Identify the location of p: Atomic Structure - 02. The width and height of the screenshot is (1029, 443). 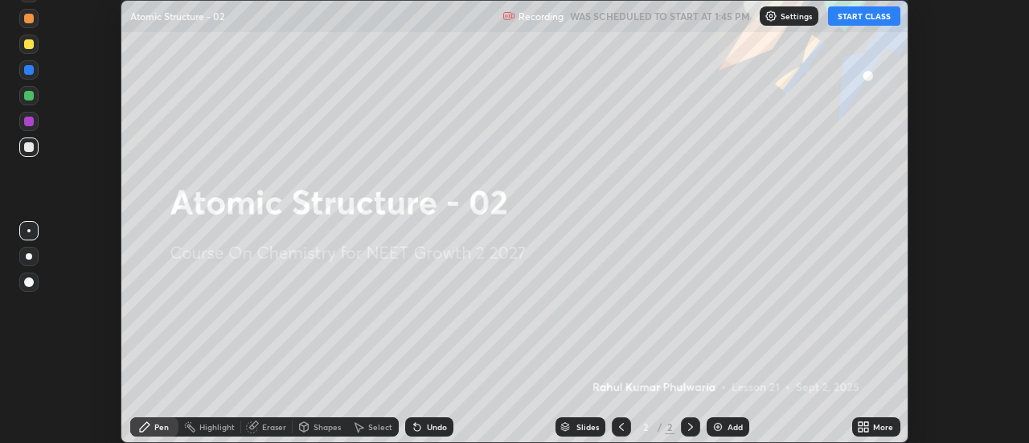
(177, 16).